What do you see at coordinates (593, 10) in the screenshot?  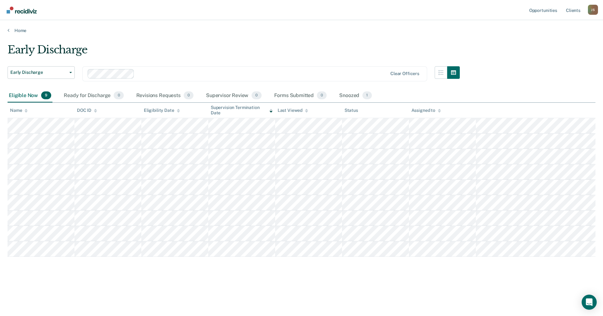 I see `button: Profile dropdown button` at bounding box center [593, 10].